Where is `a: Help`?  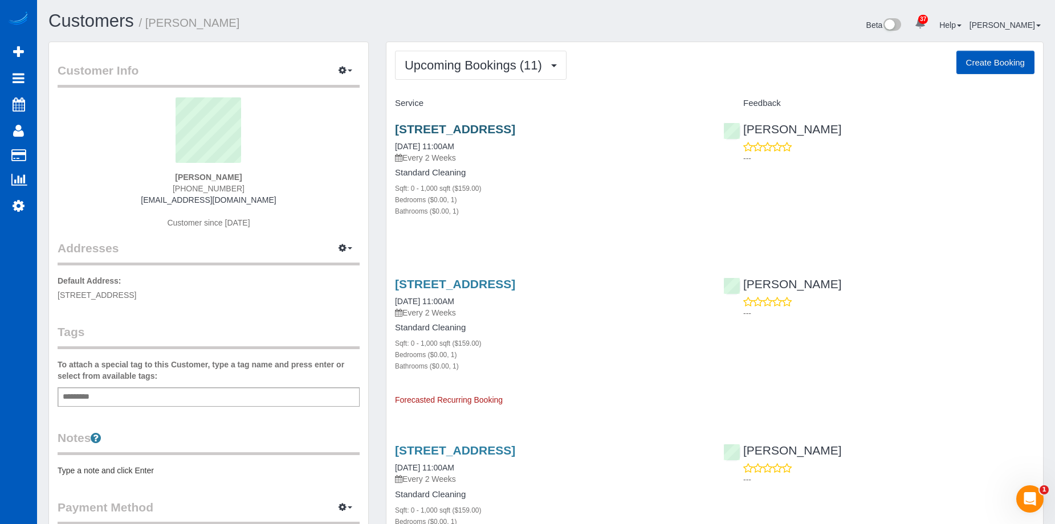 a: Help is located at coordinates (950, 25).